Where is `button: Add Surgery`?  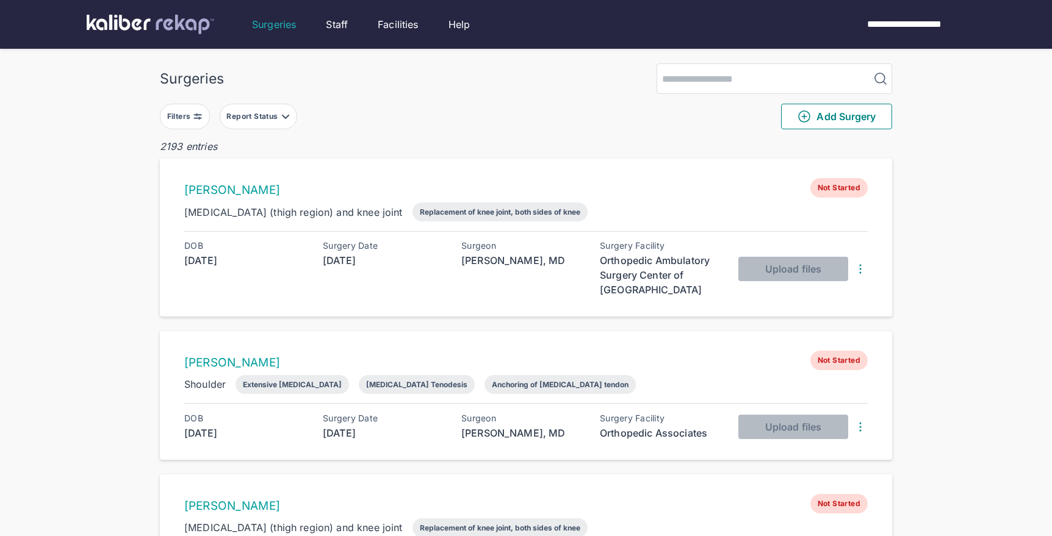
button: Add Surgery is located at coordinates (837, 117).